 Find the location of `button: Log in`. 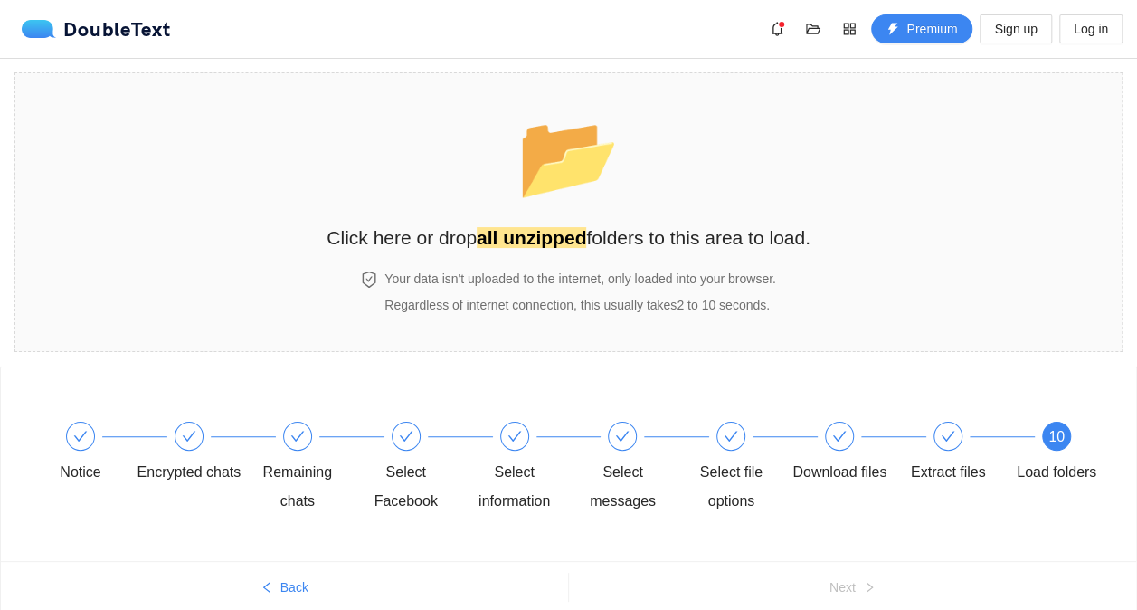

button: Log in is located at coordinates (1091, 29).